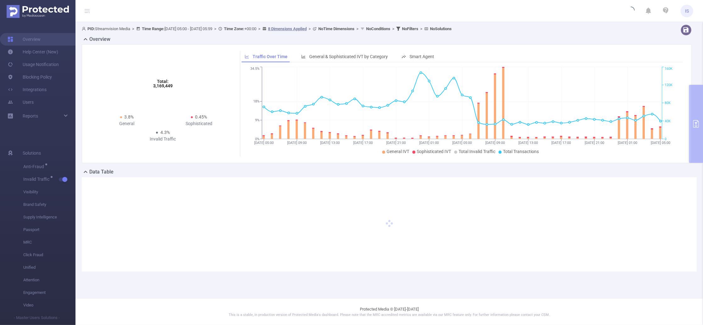 The image size is (703, 325). Describe the element at coordinates (255, 69) in the screenshot. I see `tspan: 34.5%` at that location.